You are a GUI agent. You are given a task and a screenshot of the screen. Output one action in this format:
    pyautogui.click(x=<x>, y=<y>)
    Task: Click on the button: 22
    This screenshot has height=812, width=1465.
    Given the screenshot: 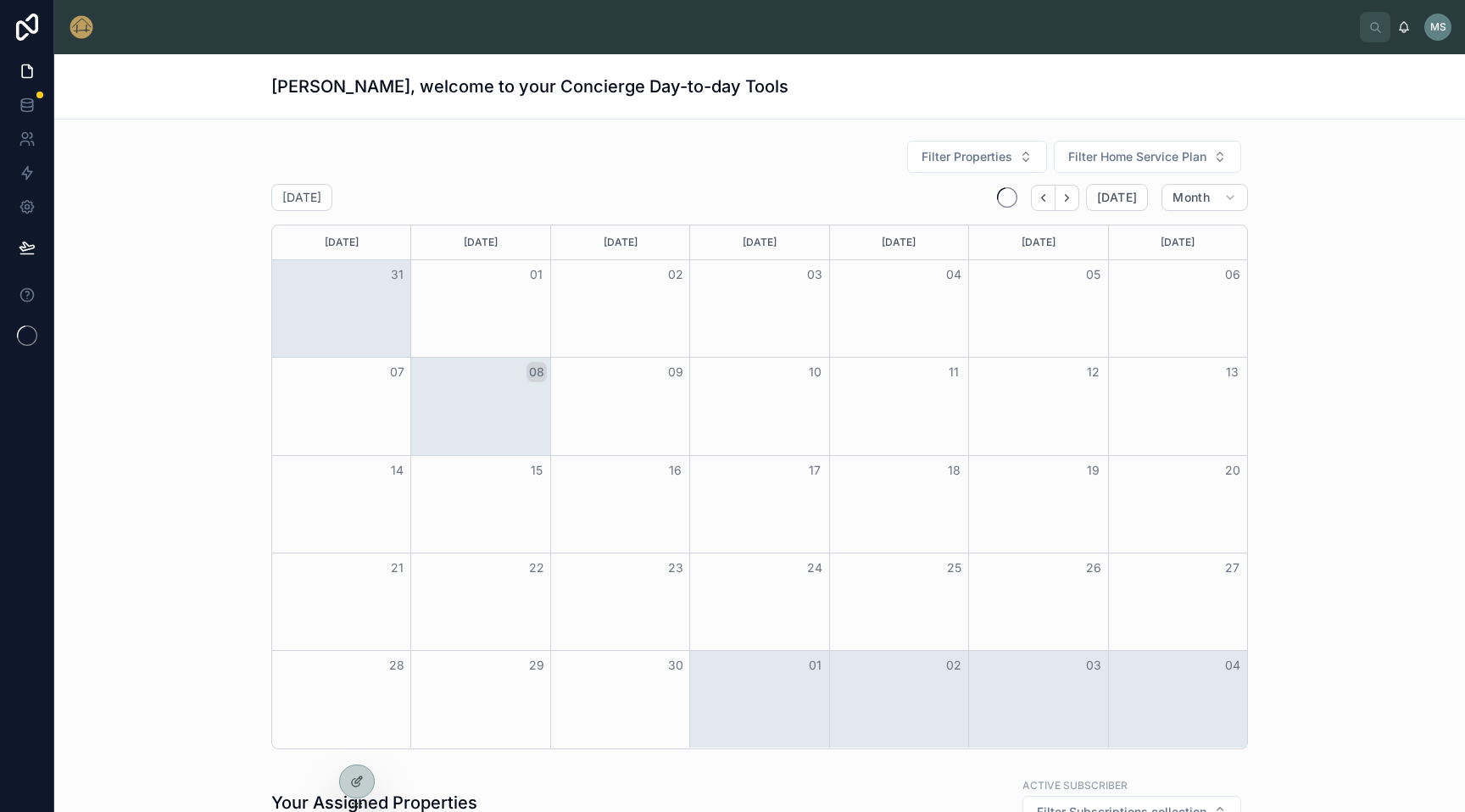 What is the action you would take?
    pyautogui.click(x=537, y=568)
    